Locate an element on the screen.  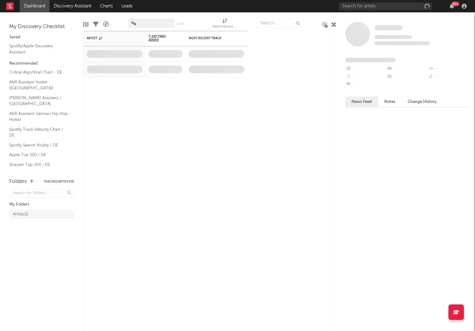
div: Edit Columns is located at coordinates (86, 24).